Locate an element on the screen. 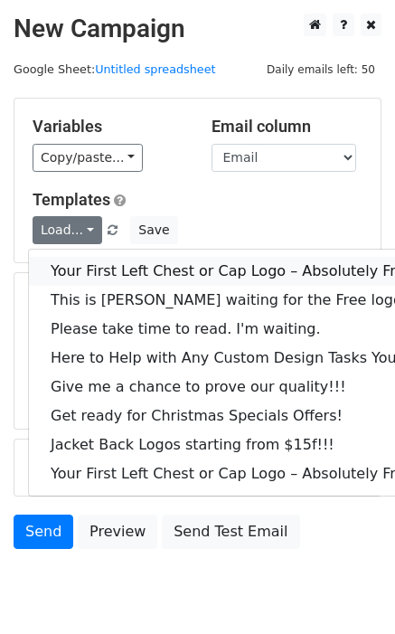 This screenshot has width=395, height=634. a: Load... is located at coordinates (67, 230).